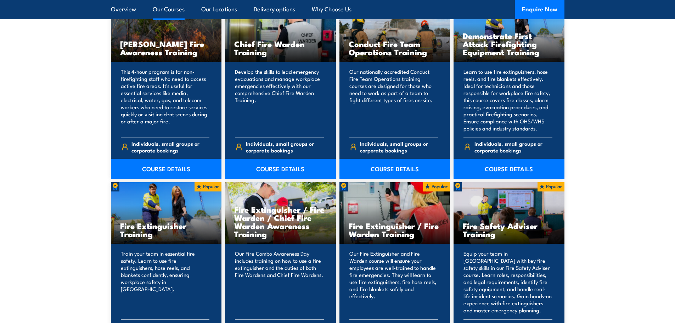  I want to click on h3: Fire Extinguisher / Fire Warden Training, so click(394, 229).